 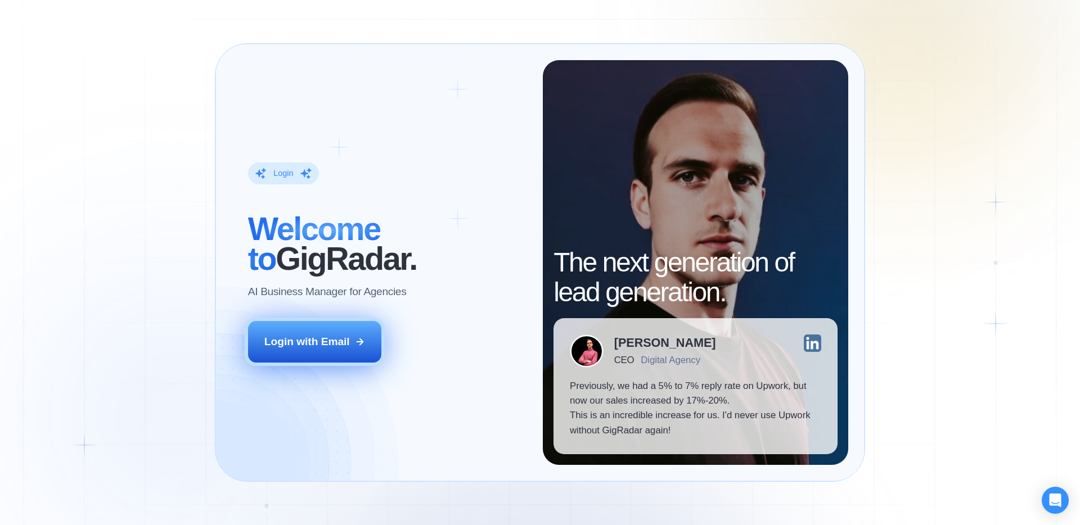 What do you see at coordinates (387, 244) in the screenshot?
I see `h2: ‍ GigRadar.` at bounding box center [387, 244].